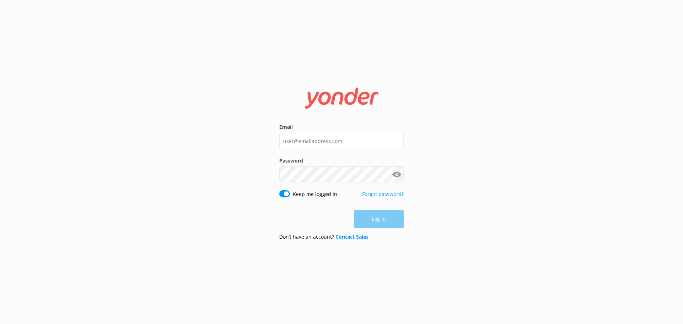 The width and height of the screenshot is (683, 324). What do you see at coordinates (383, 194) in the screenshot?
I see `a: Forgot password?` at bounding box center [383, 194].